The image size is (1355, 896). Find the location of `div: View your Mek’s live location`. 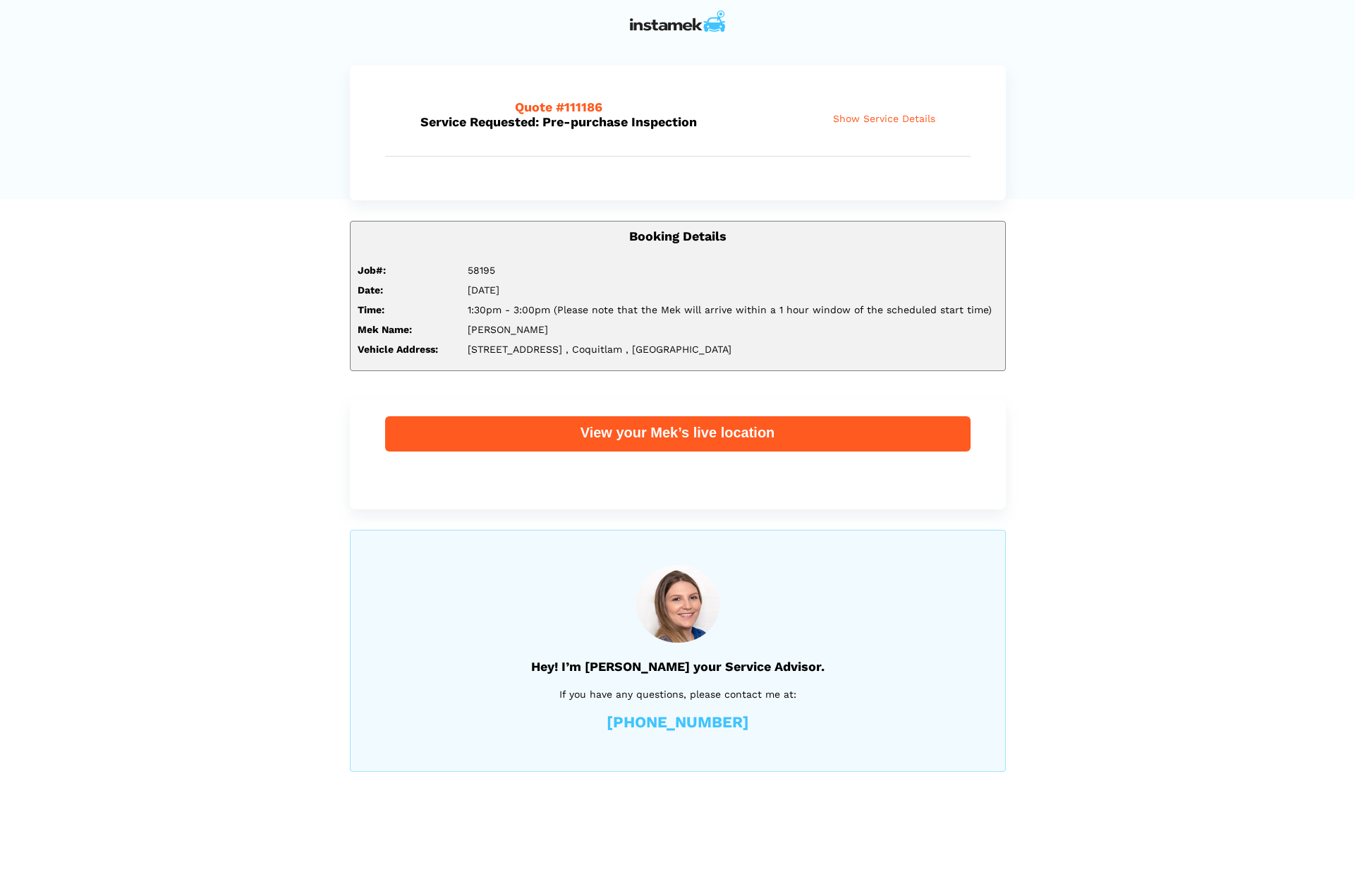

div: View your Mek’s live location is located at coordinates (678, 433).